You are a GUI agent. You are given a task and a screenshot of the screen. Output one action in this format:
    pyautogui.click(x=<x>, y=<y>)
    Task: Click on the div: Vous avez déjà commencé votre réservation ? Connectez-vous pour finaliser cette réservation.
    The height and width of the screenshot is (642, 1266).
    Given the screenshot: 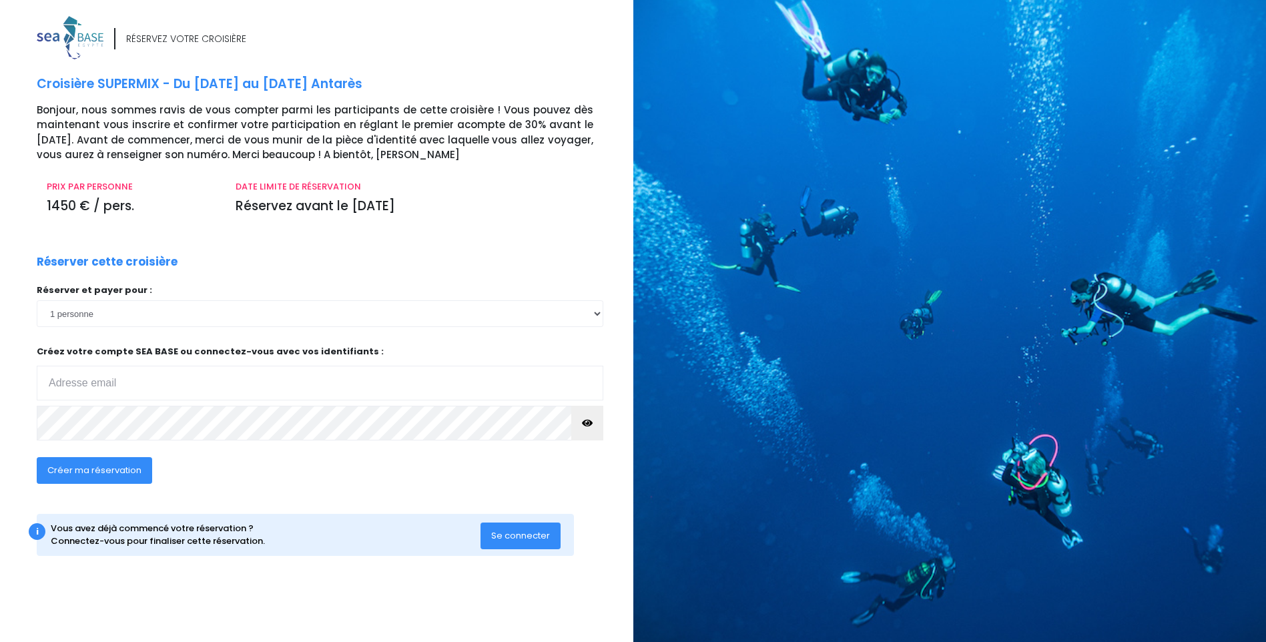 What is the action you would take?
    pyautogui.click(x=266, y=535)
    